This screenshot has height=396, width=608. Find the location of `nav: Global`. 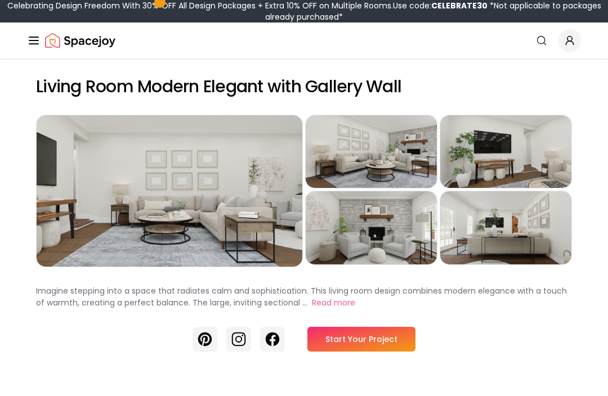

nav: Global is located at coordinates (304, 41).